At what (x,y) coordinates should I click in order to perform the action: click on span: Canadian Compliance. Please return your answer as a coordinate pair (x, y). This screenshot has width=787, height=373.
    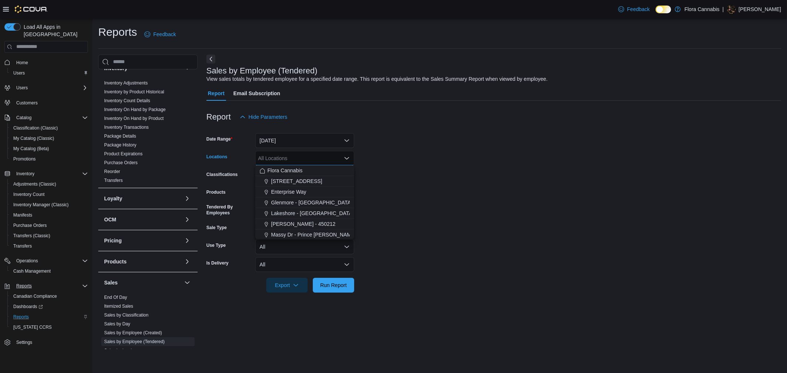
    Looking at the image, I should click on (49, 297).